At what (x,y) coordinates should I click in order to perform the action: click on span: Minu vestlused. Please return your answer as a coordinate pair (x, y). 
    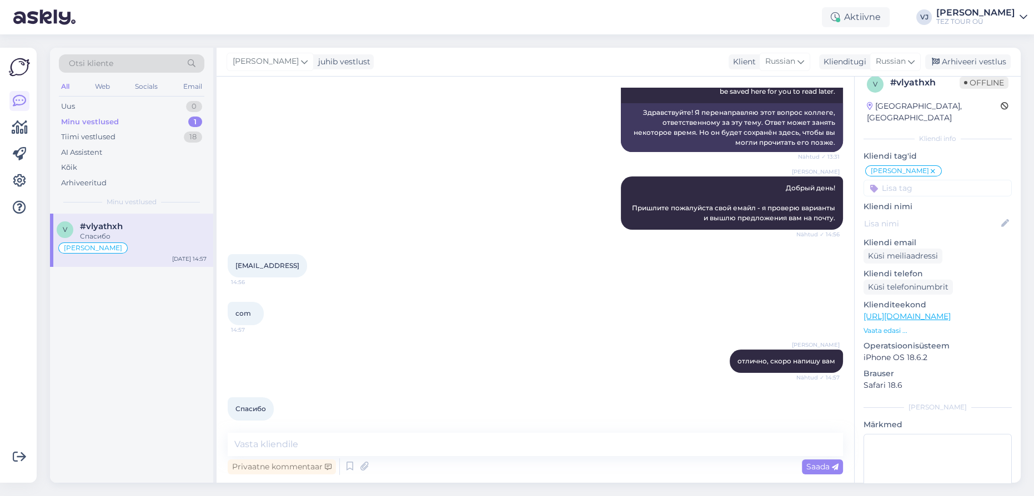
    Looking at the image, I should click on (132, 202).